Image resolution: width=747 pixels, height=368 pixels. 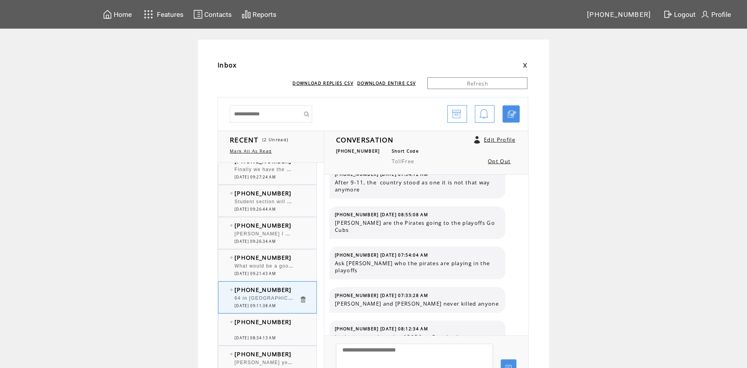 I want to click on input: Submit, so click(x=306, y=114).